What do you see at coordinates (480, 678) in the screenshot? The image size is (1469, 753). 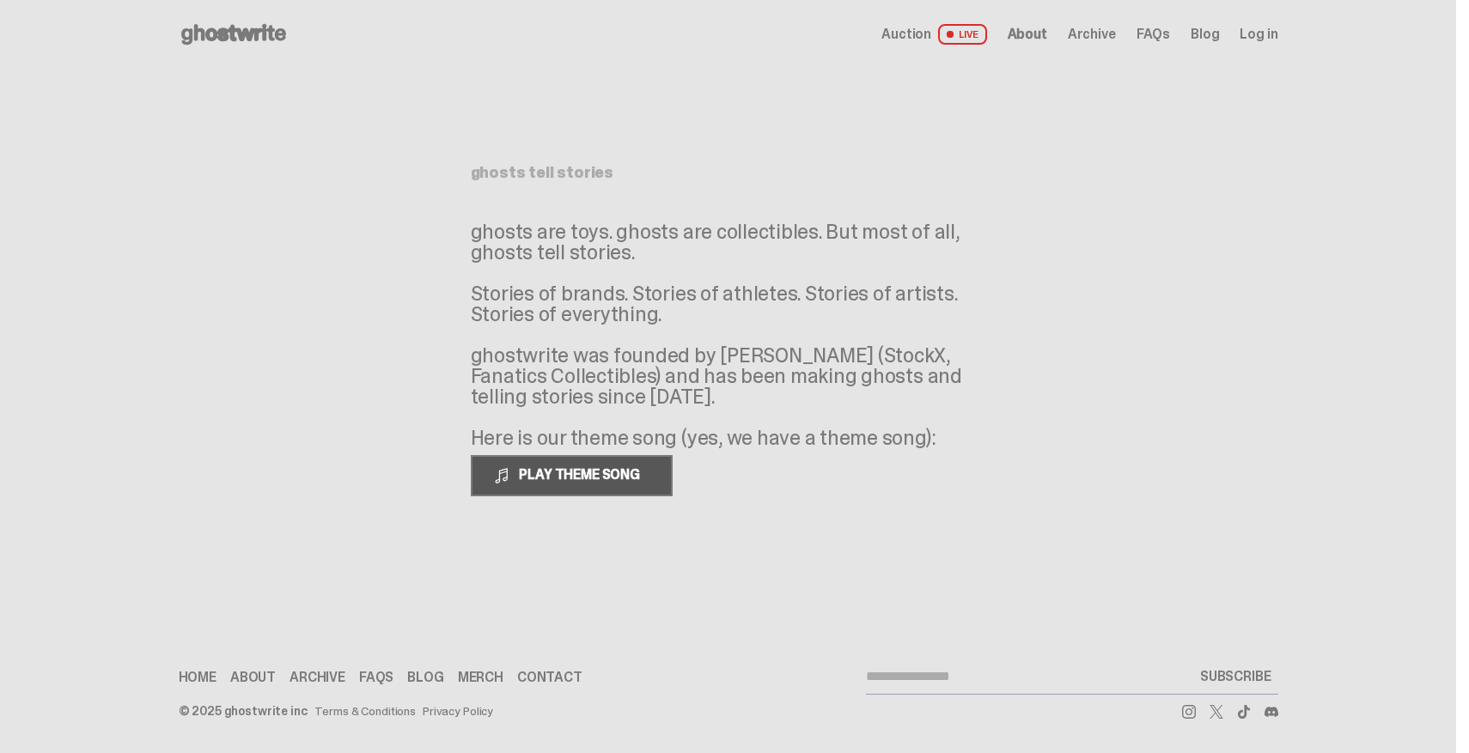 I see `a: Merch` at bounding box center [480, 678].